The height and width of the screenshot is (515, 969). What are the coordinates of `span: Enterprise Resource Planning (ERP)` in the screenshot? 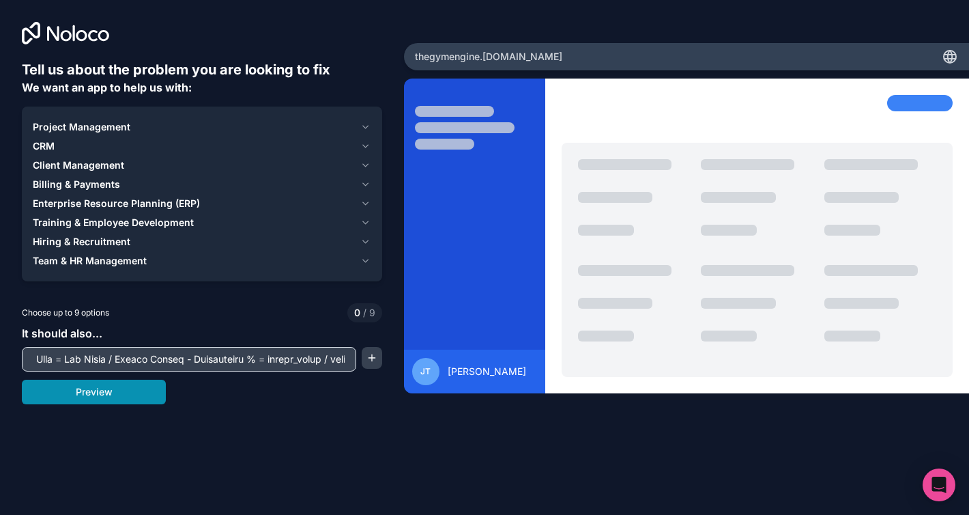 It's located at (116, 203).